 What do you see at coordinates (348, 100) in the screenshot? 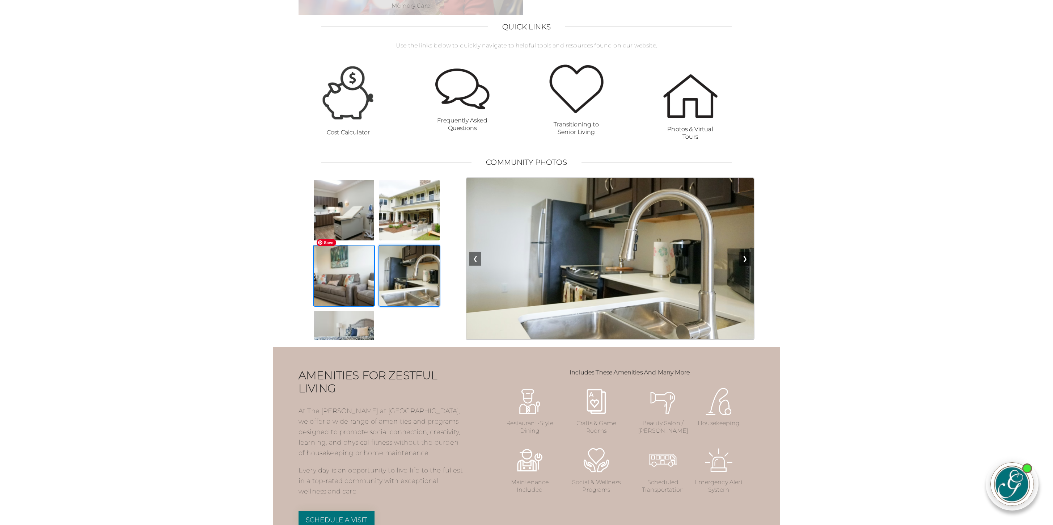
I see `a: Cost Calculator Cost Calculator` at bounding box center [348, 100].